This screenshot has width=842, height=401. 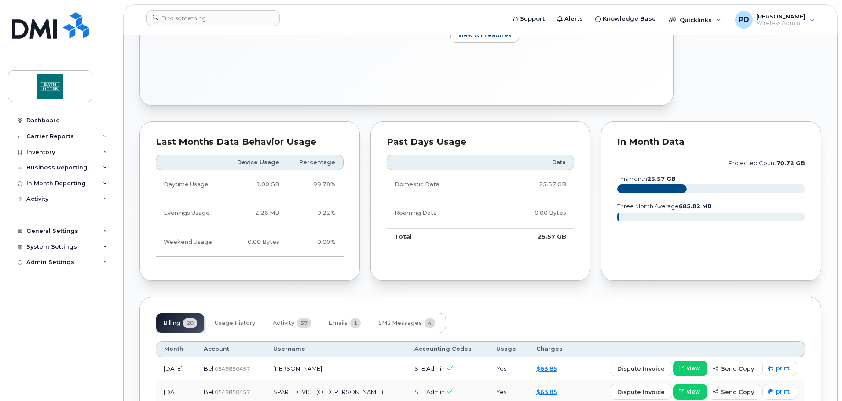 What do you see at coordinates (430, 323) in the screenshot?
I see `span: 4` at bounding box center [430, 323].